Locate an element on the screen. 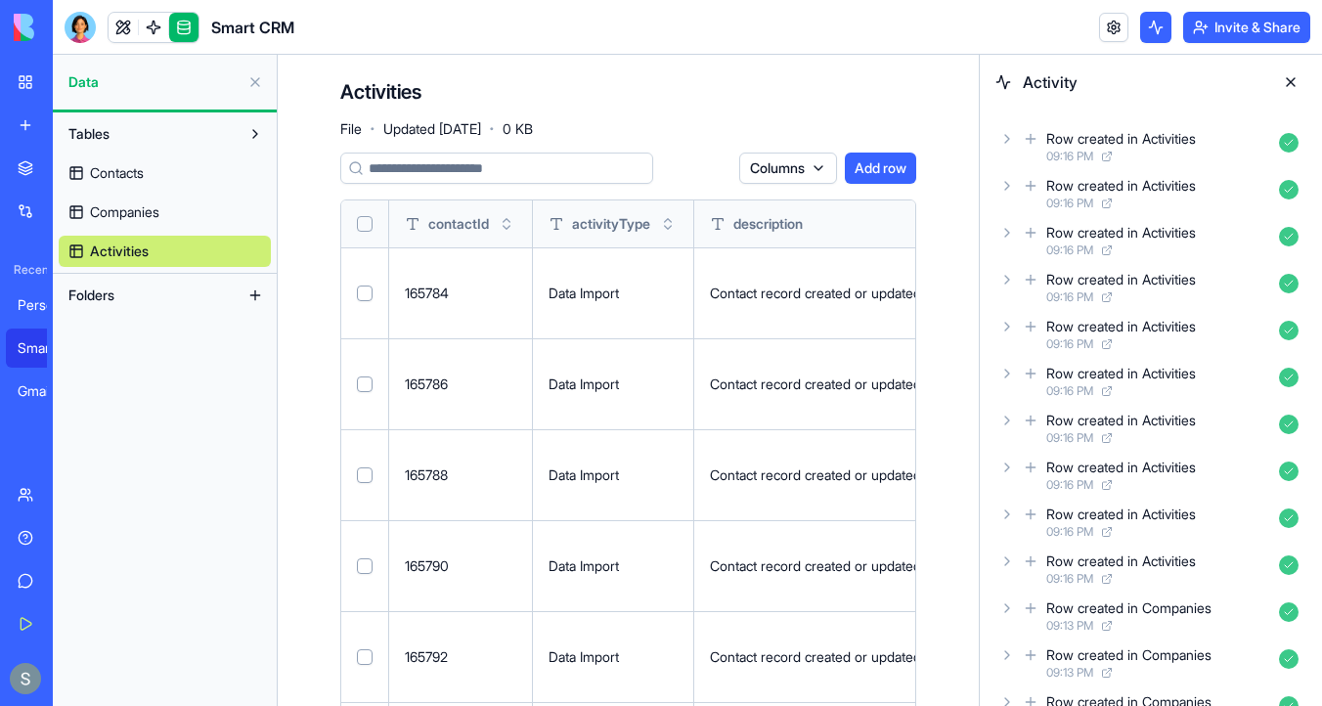  button: Select all is located at coordinates (365, 224).